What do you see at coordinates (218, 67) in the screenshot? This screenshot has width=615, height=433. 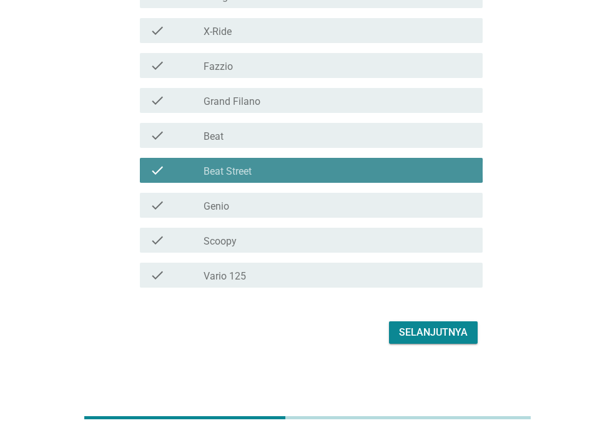 I see `label: Fazzio` at bounding box center [218, 67].